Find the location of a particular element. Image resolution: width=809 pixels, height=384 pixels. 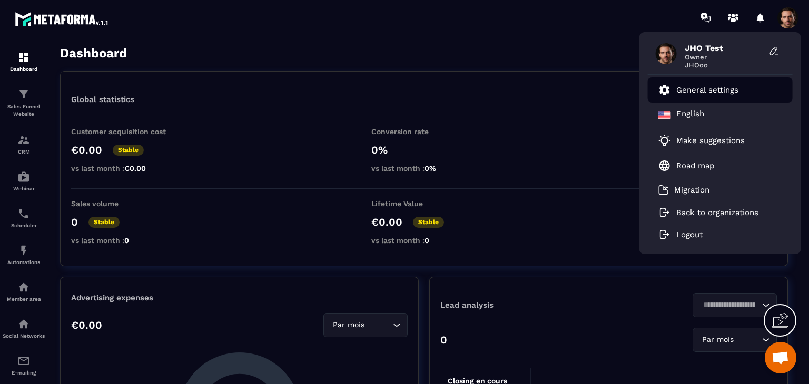

p: Dashboard is located at coordinates (24, 69).